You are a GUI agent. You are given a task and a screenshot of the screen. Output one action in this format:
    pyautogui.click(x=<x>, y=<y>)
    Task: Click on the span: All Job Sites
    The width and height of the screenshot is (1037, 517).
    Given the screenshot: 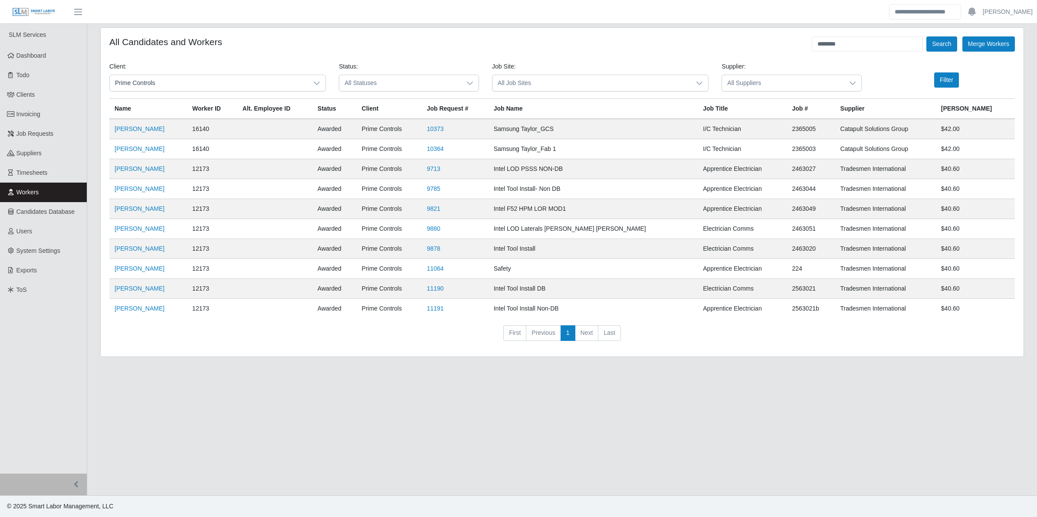 What is the action you would take?
    pyautogui.click(x=591, y=83)
    